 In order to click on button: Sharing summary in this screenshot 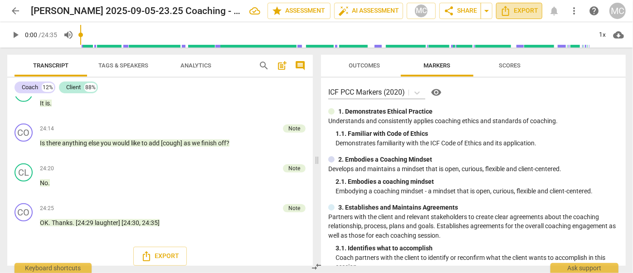, I will do `click(487, 11)`.